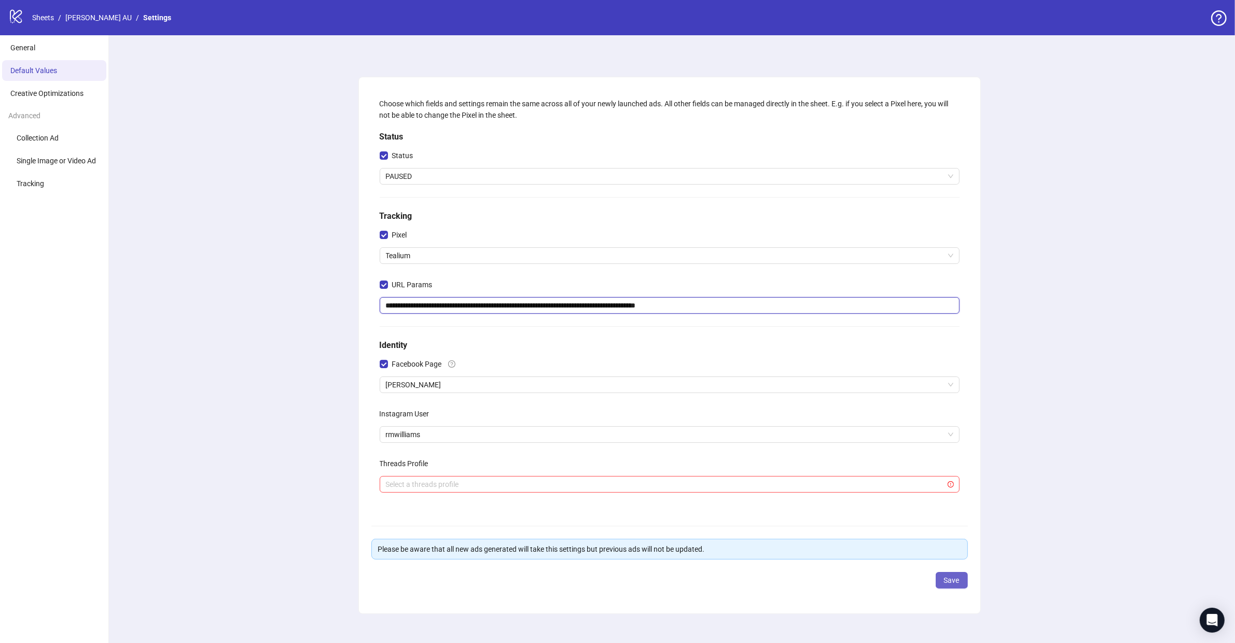  Describe the element at coordinates (399, 235) in the screenshot. I see `span: Pixel` at that location.